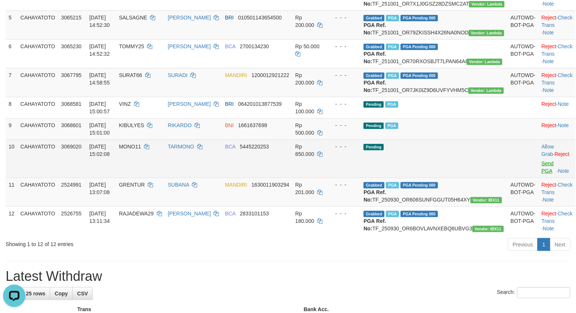  Describe the element at coordinates (61, 294) in the screenshot. I see `a: Copy` at that location.